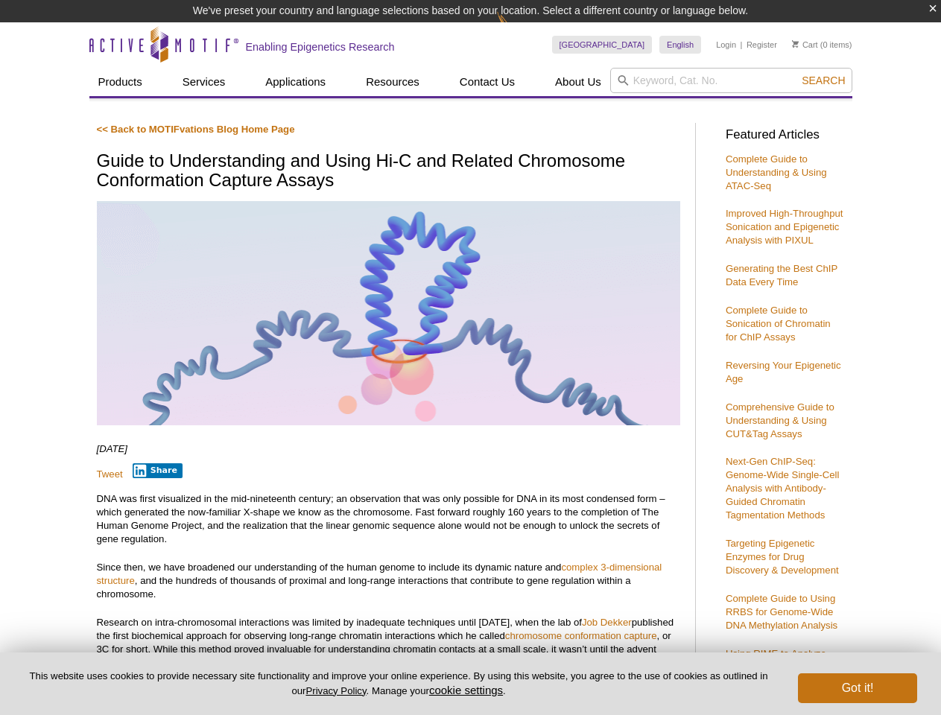 The width and height of the screenshot is (941, 715). Describe the element at coordinates (778, 323) in the screenshot. I see `a: Complete Guide to Sonication of Chromatin for ChIP Assays` at that location.